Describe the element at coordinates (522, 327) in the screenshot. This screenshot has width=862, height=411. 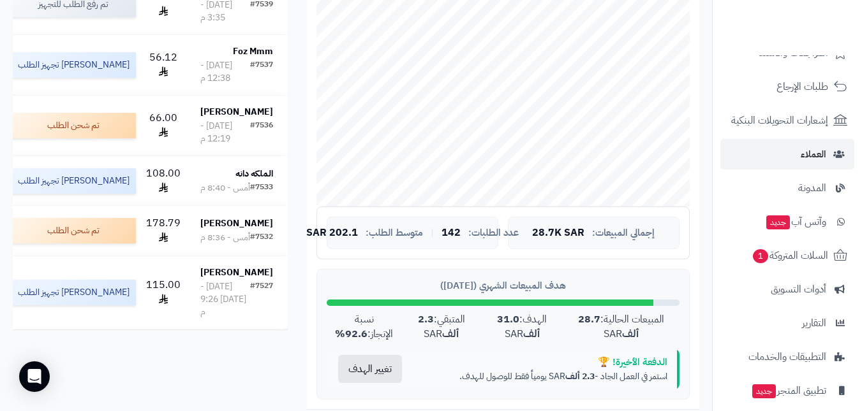
I see `div: الهدف: SAR` at that location.